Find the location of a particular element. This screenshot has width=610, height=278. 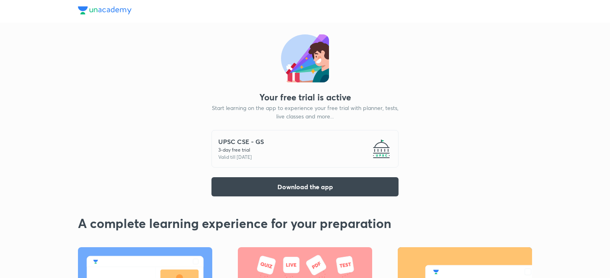

h2: A complete learning experience for your preparation is located at coordinates (305, 223).